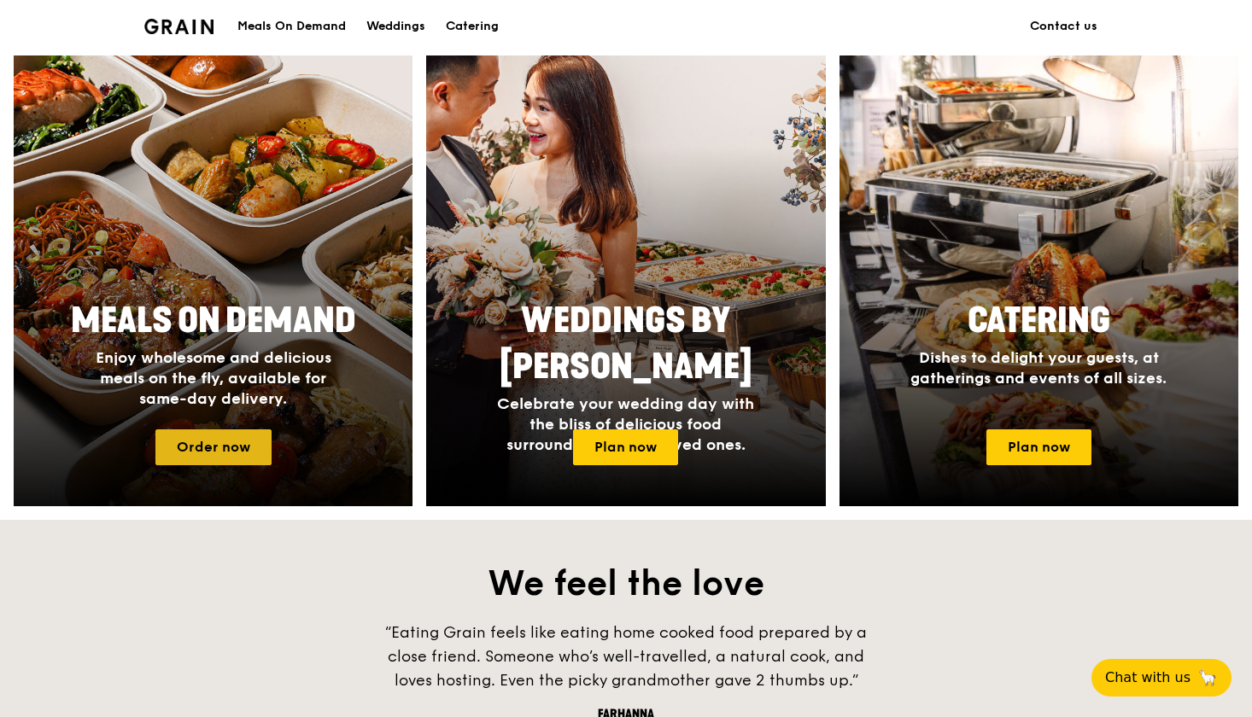  Describe the element at coordinates (1038, 281) in the screenshot. I see `img: catering-card.e1cfaf3e.jpg` at that location.